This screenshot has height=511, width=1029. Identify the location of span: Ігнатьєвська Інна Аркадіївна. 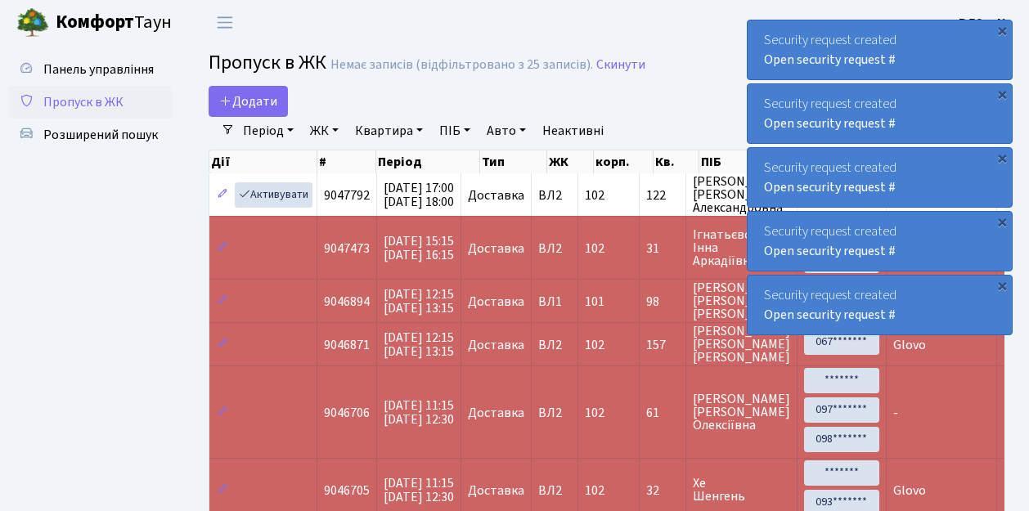
(741, 248).